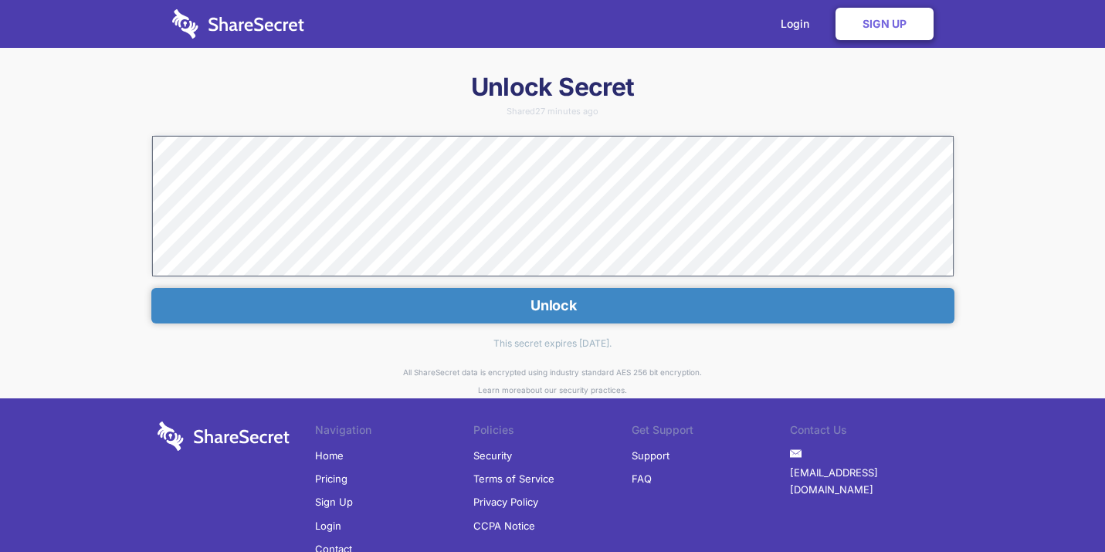 This screenshot has width=1105, height=552. What do you see at coordinates (869, 433) in the screenshot?
I see `li: Contact Us` at bounding box center [869, 433].